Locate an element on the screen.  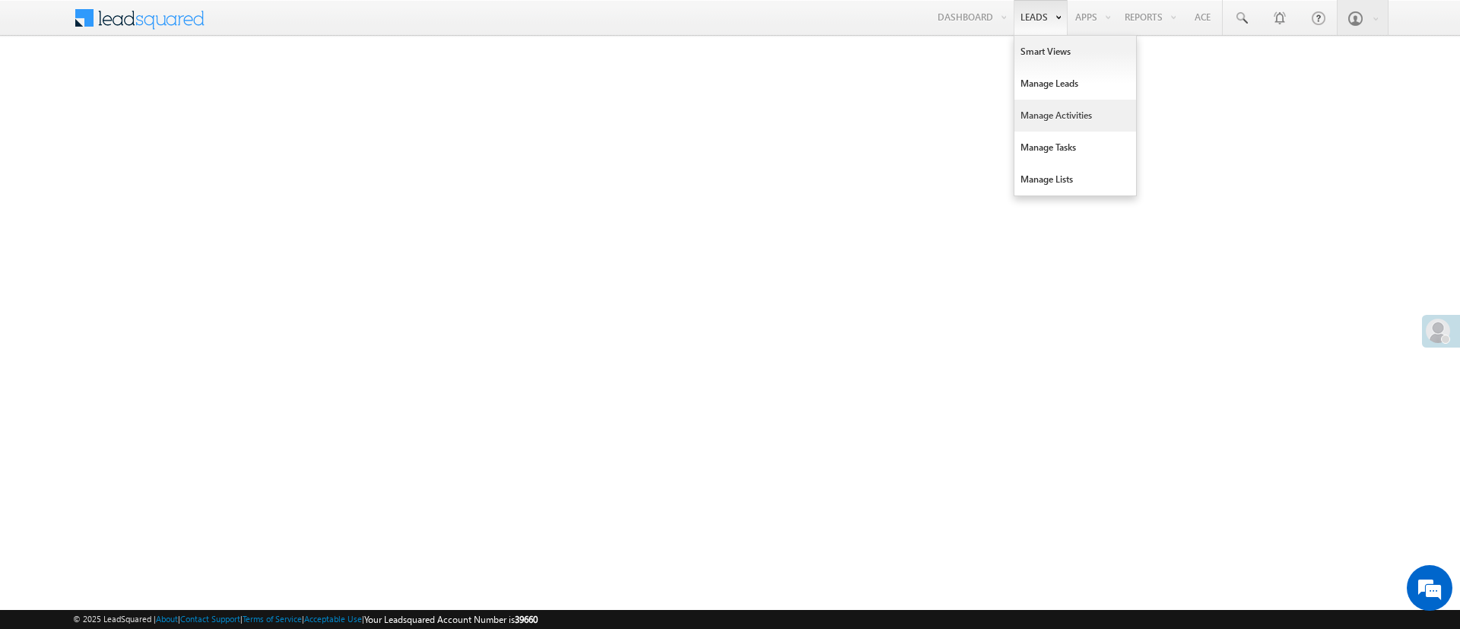
div: Minimize live chat window is located at coordinates (268, 26).